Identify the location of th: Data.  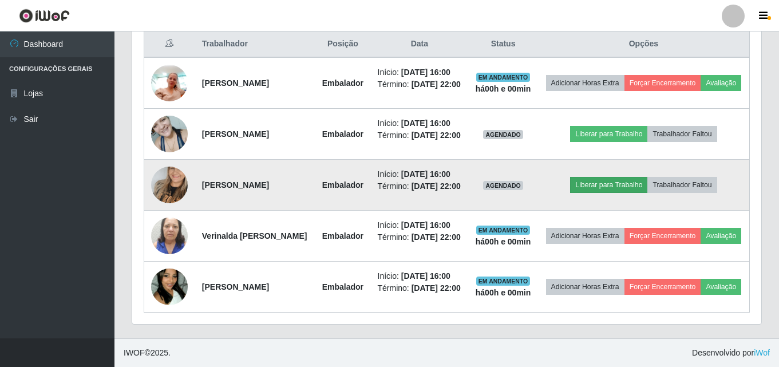
(419, 44).